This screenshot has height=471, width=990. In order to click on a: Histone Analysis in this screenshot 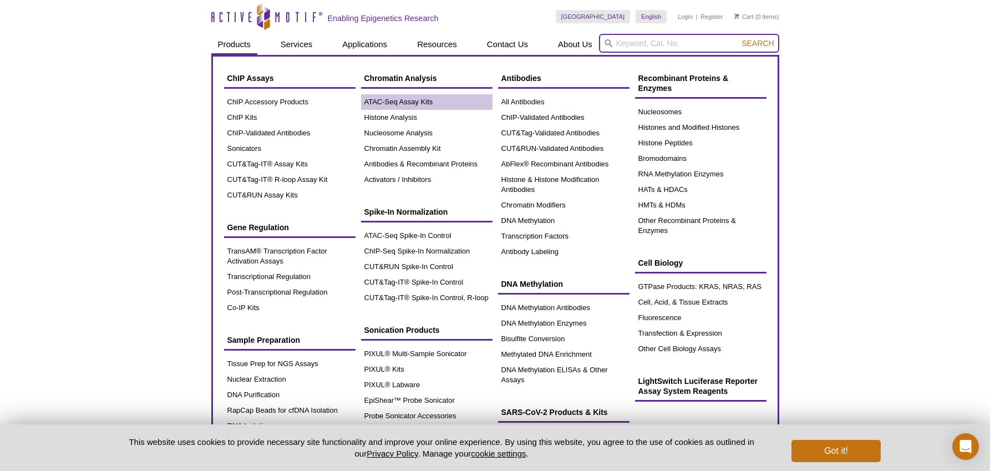, I will do `click(426, 118)`.